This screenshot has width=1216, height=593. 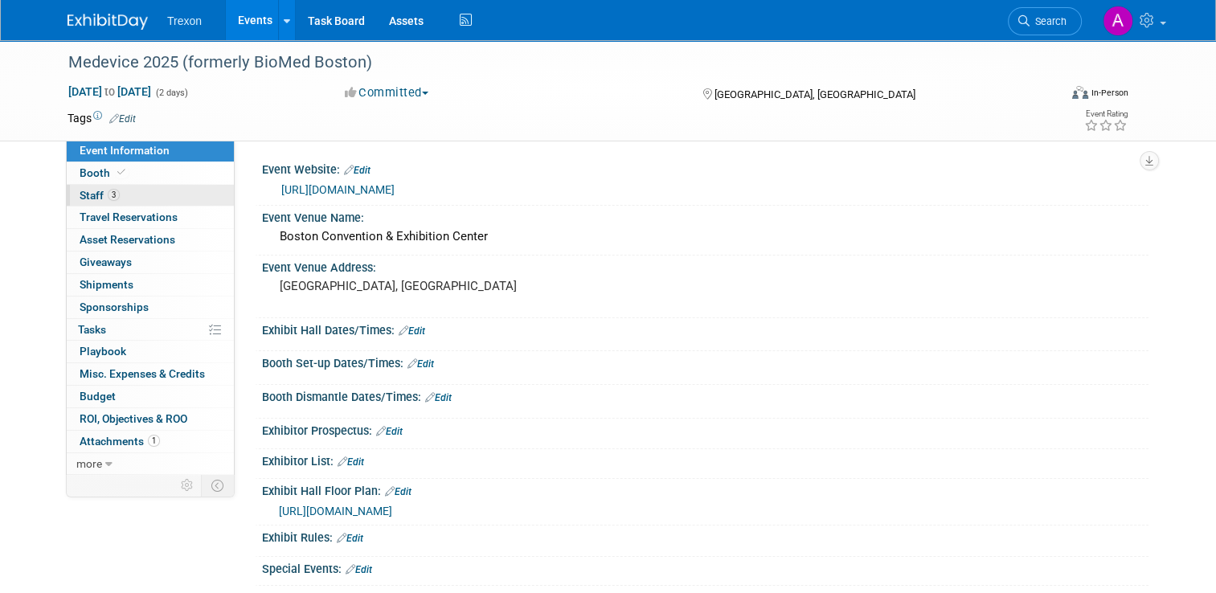 What do you see at coordinates (551, 63) in the screenshot?
I see `div: Medevice 2025 (formerly BioMed Boston)` at bounding box center [551, 63].